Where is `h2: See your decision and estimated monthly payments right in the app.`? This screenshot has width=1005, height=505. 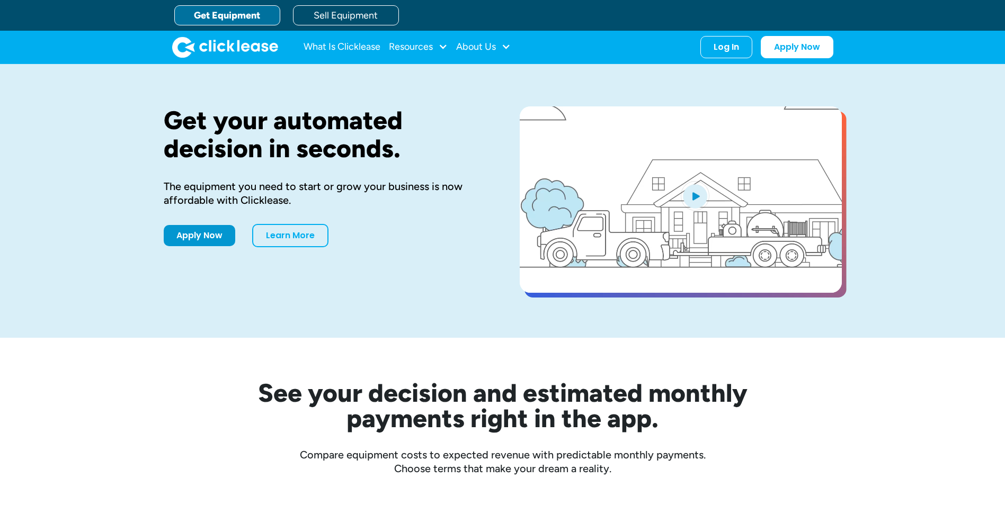 h2: See your decision and estimated monthly payments right in the app. is located at coordinates (503, 406).